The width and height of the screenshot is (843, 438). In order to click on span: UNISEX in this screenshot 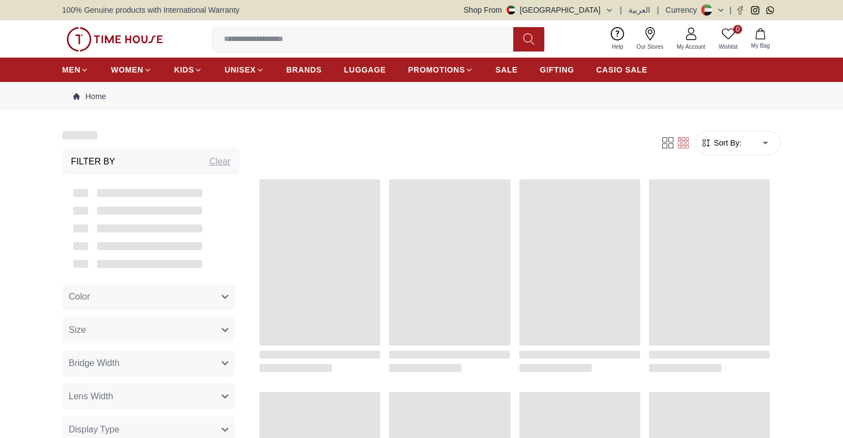, I will do `click(240, 70)`.